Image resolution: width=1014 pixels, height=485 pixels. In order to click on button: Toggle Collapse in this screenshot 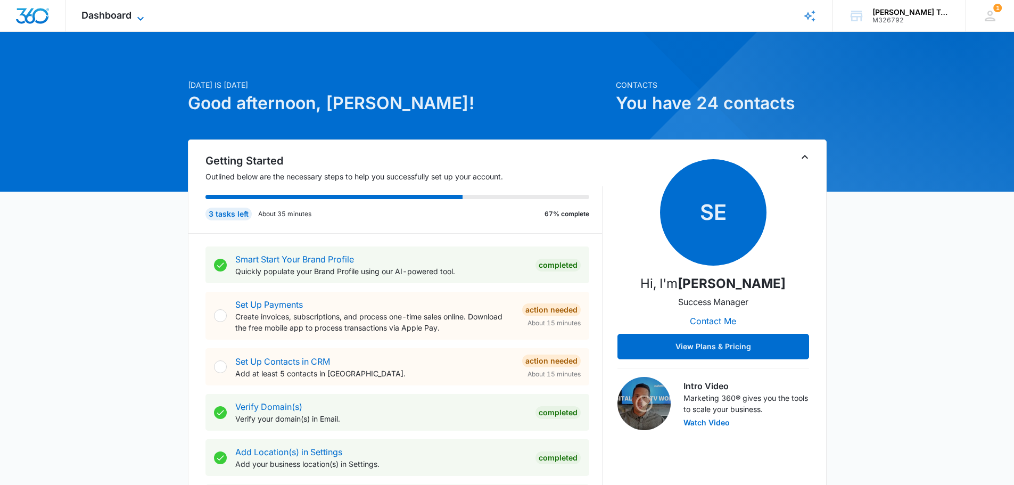, I will do `click(805, 157)`.